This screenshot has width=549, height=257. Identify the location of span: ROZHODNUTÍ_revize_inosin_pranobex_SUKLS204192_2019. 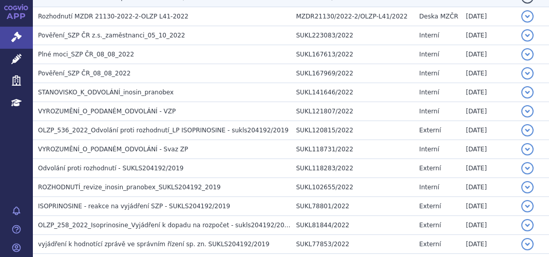
(129, 188).